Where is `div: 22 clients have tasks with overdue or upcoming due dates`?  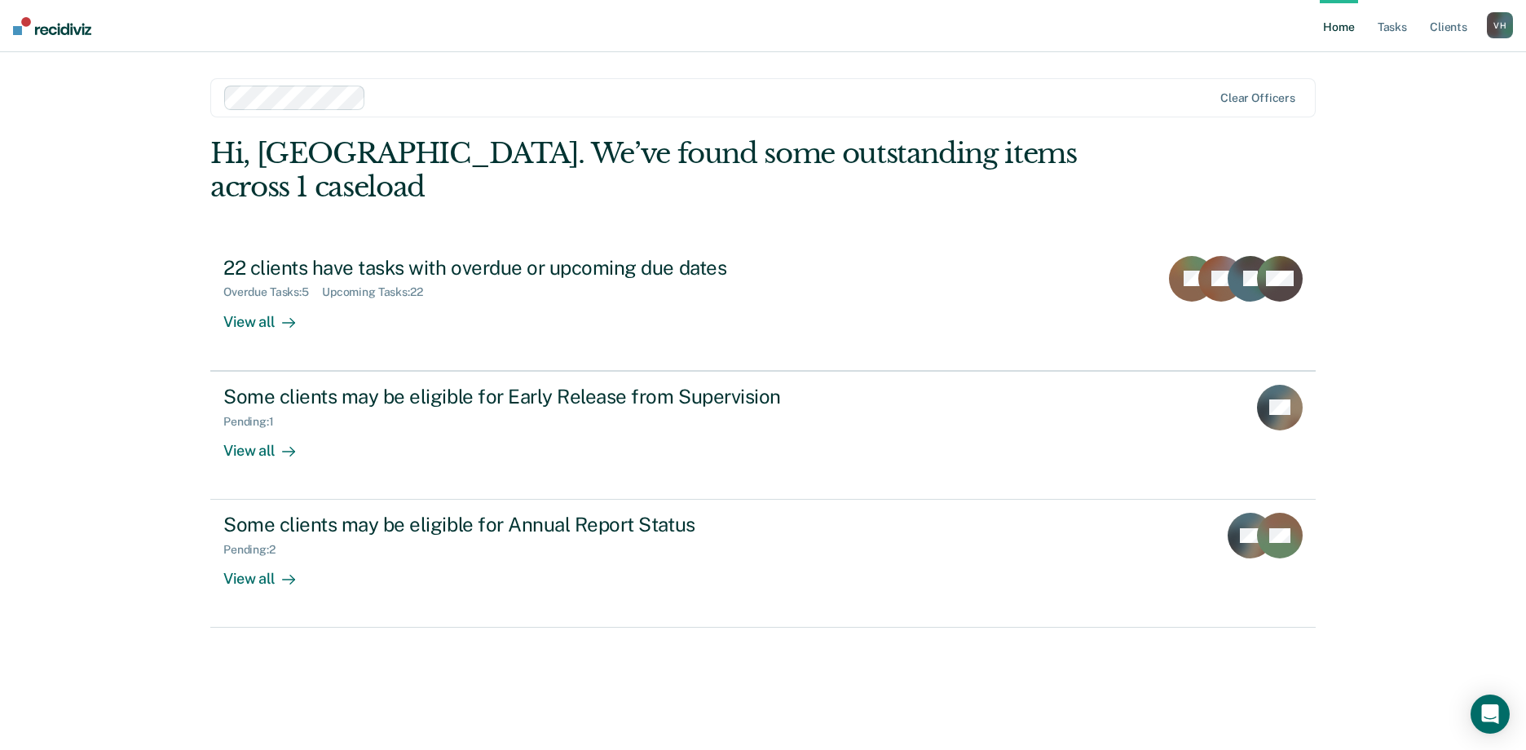
div: 22 clients have tasks with overdue or upcoming due dates is located at coordinates (509, 267).